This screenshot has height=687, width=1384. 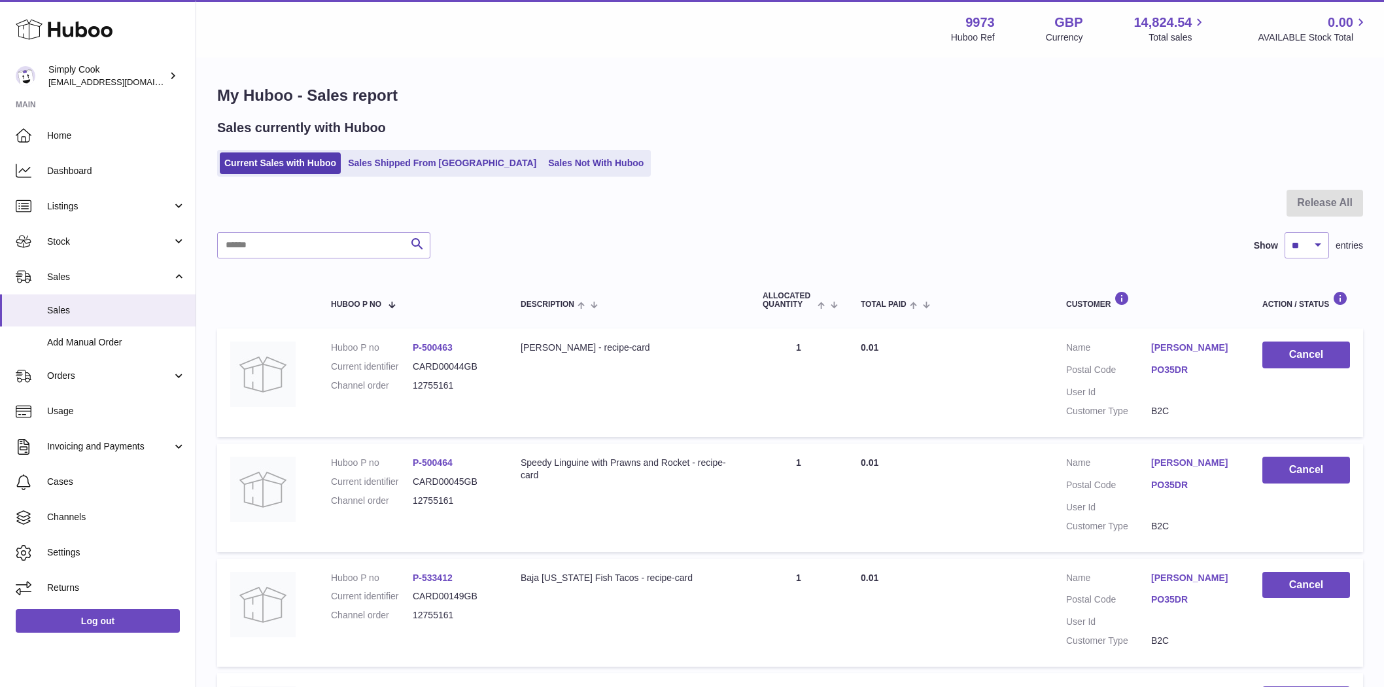 I want to click on a: Current Sales with Huboo, so click(x=280, y=163).